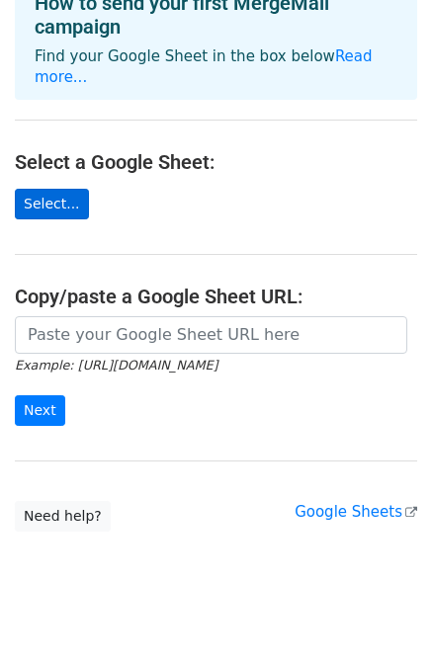 This screenshot has height=666, width=432. What do you see at coordinates (40, 410) in the screenshot?
I see `input: Next` at bounding box center [40, 410].